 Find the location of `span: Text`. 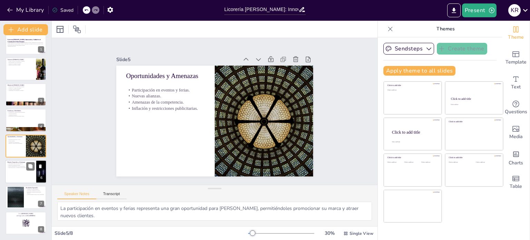

span: Text is located at coordinates (516, 87).